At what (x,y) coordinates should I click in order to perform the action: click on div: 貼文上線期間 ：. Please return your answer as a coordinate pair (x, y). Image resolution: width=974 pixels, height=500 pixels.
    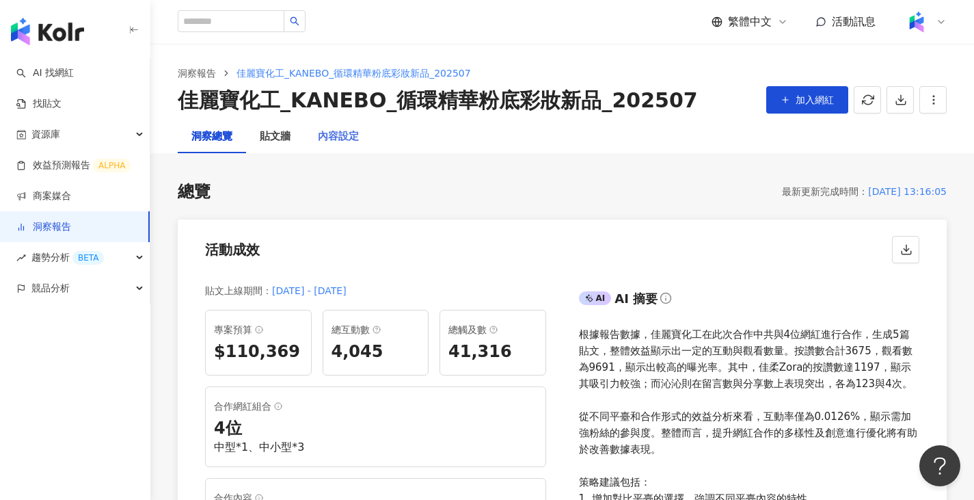
    Looking at the image, I should click on (239, 291).